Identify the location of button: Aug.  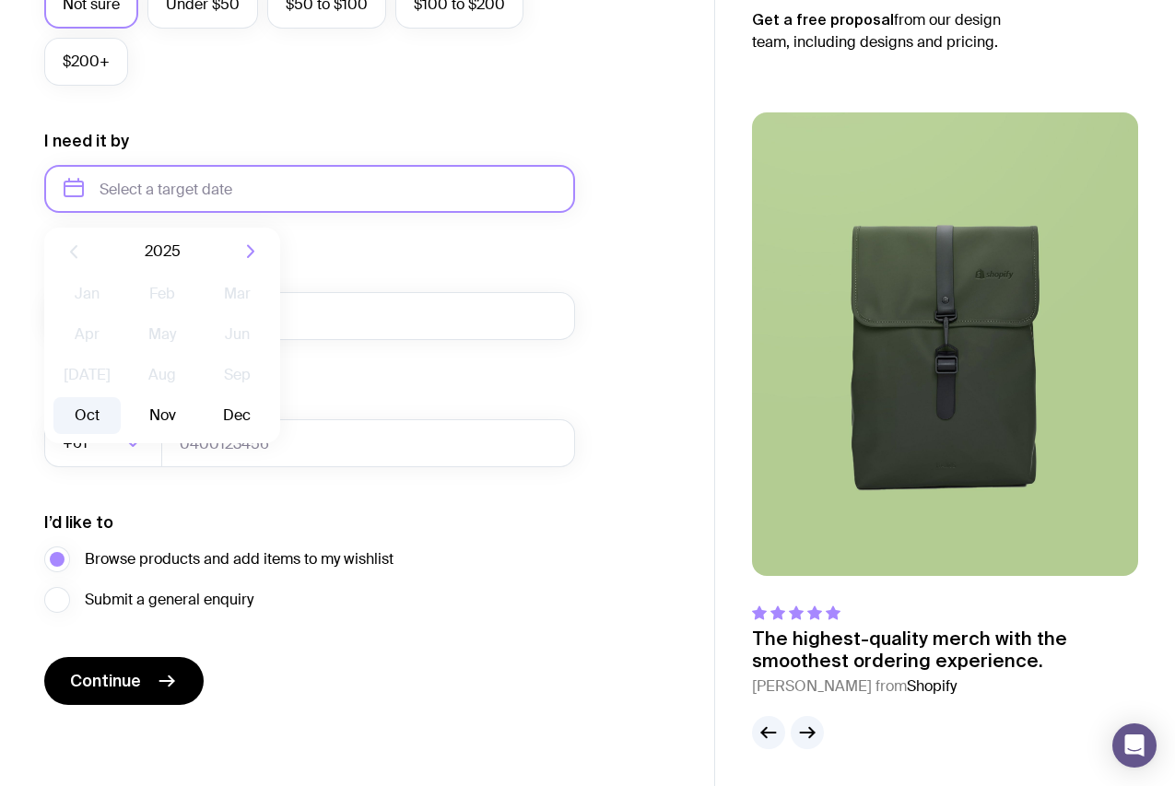
(161, 375).